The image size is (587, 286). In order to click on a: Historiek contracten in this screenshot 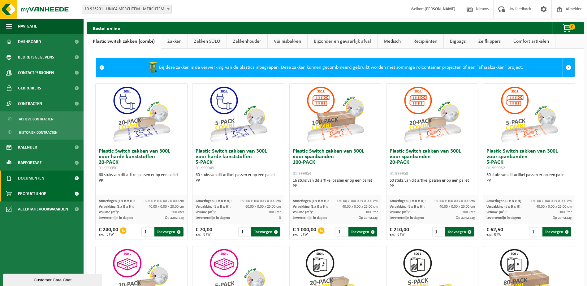, I will do `click(42, 132)`.